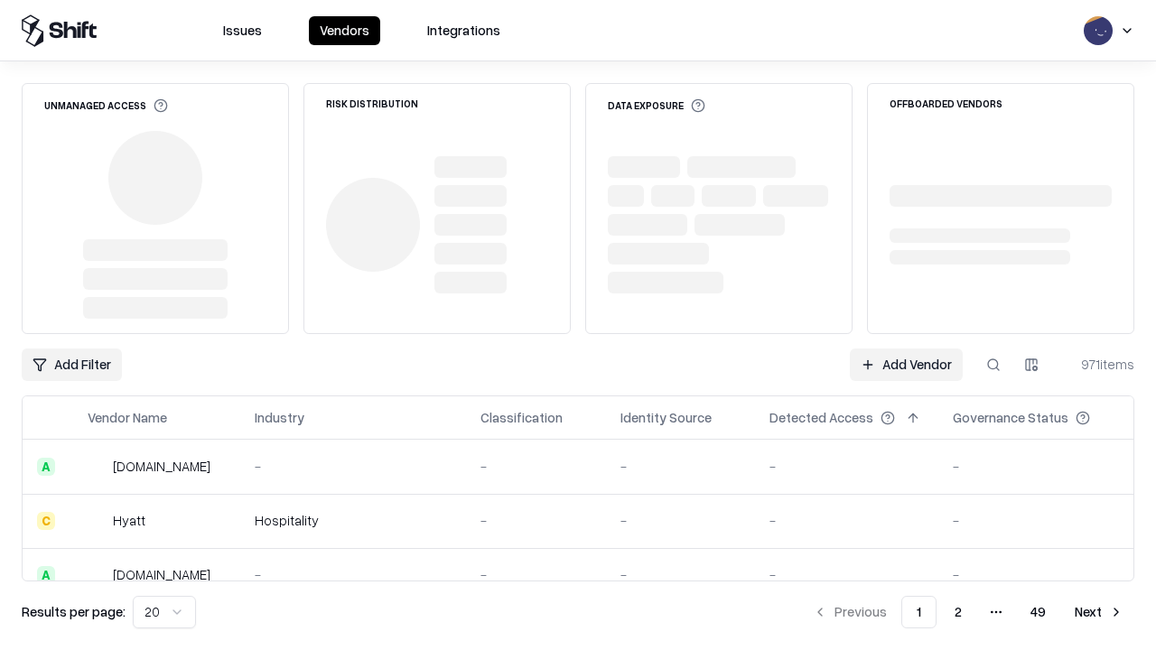  I want to click on div: Governance Status, so click(1011, 417).